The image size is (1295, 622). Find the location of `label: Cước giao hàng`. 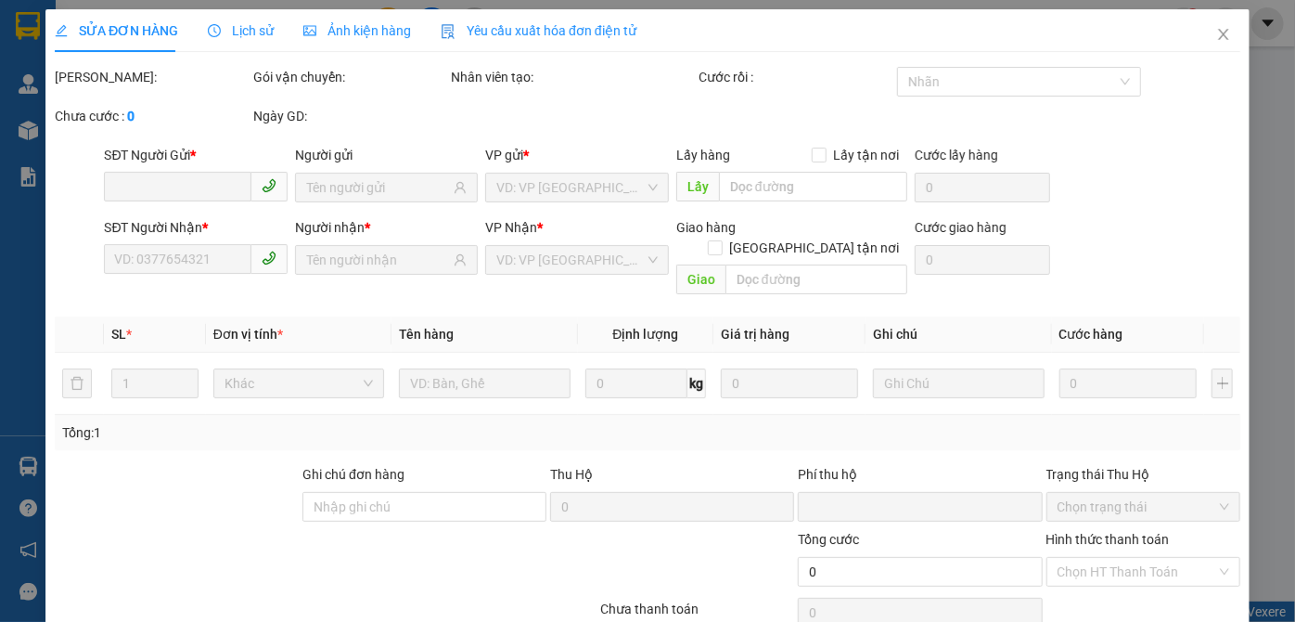

label: Cước giao hàng is located at coordinates (960, 227).